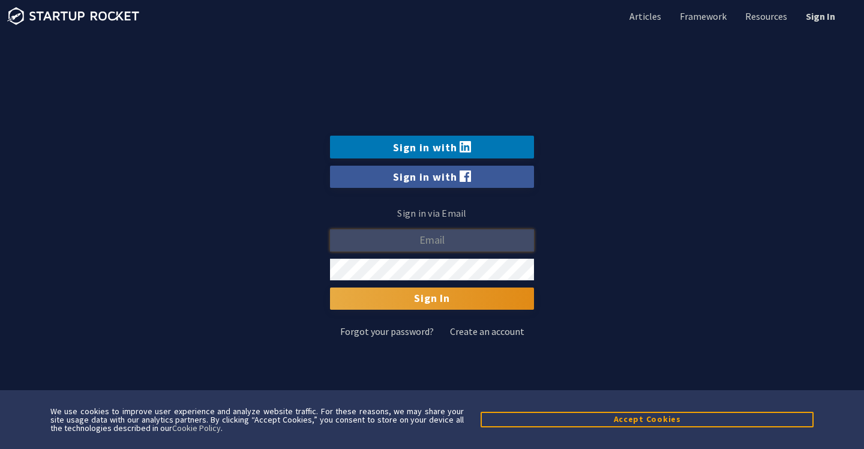  Describe the element at coordinates (702, 16) in the screenshot. I see `a: Framework` at that location.